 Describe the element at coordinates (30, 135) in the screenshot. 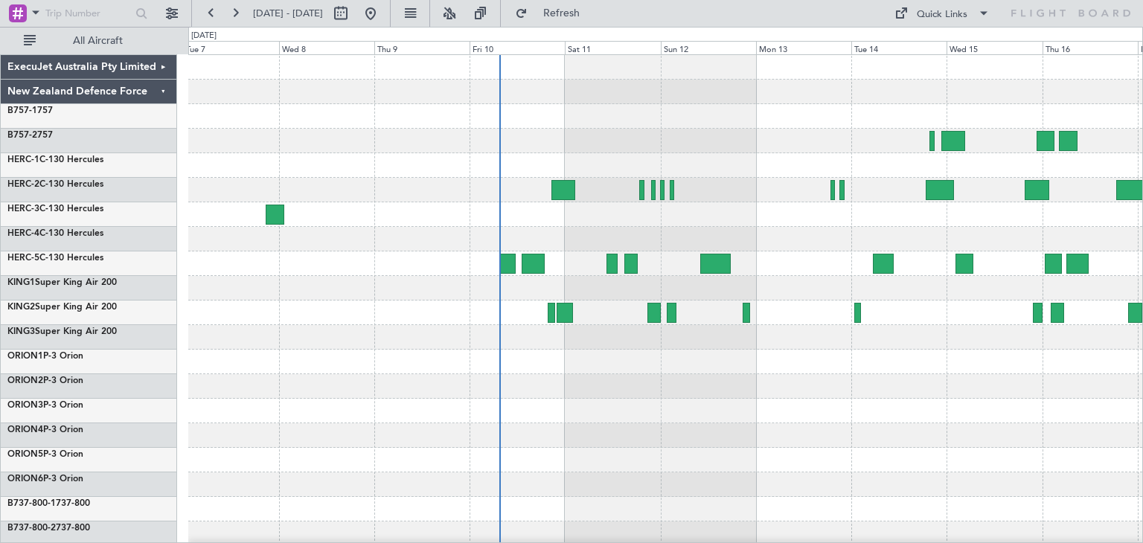

I see `a: B757-2757` at that location.